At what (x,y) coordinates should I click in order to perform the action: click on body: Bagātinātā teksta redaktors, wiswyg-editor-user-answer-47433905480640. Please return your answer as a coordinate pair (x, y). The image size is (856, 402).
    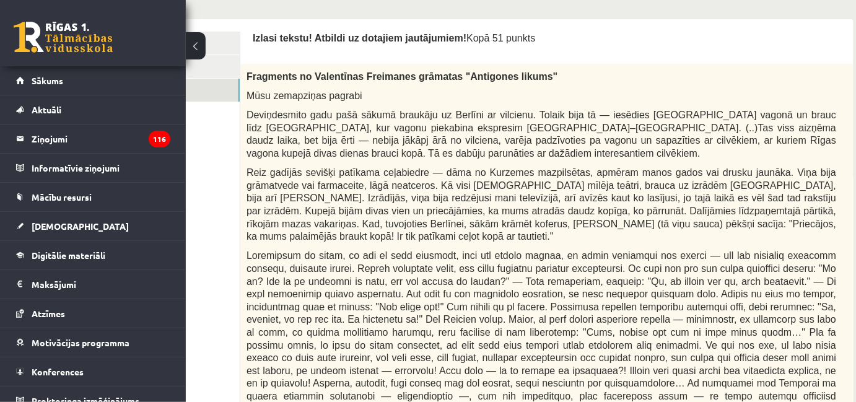
    Looking at the image, I should click on (325, 19).